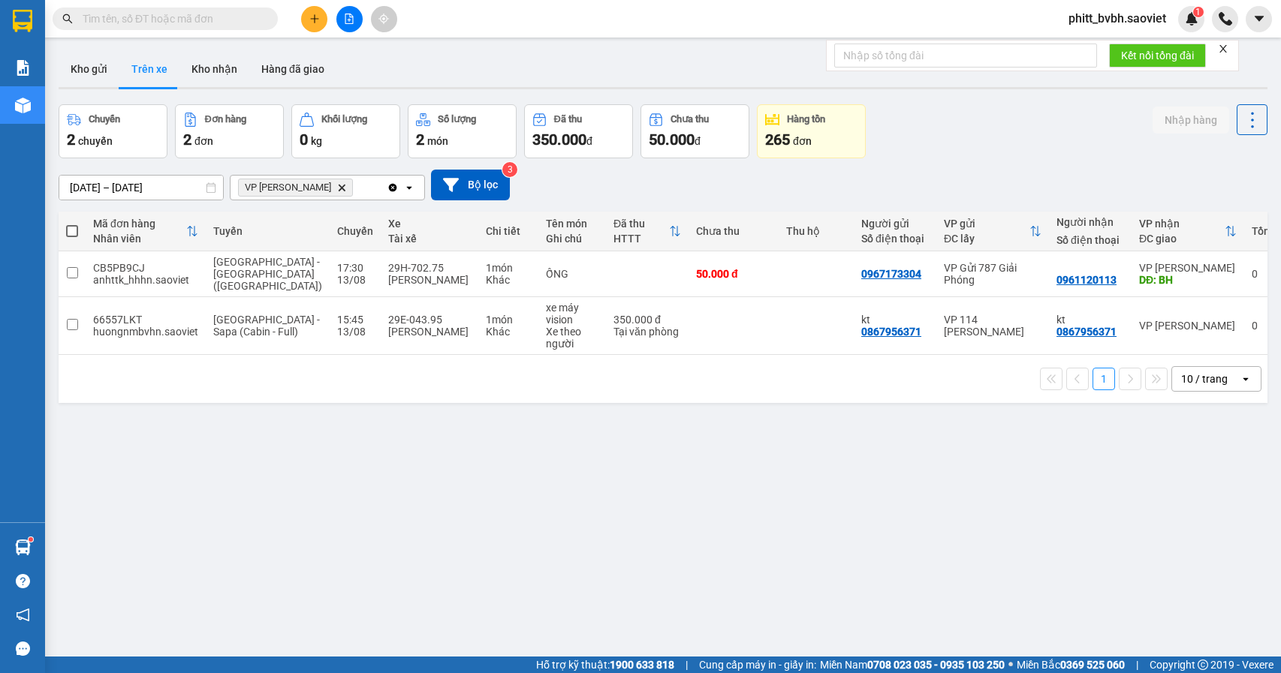 This screenshot has height=673, width=1281. I want to click on span: copyright, so click(1202, 665).